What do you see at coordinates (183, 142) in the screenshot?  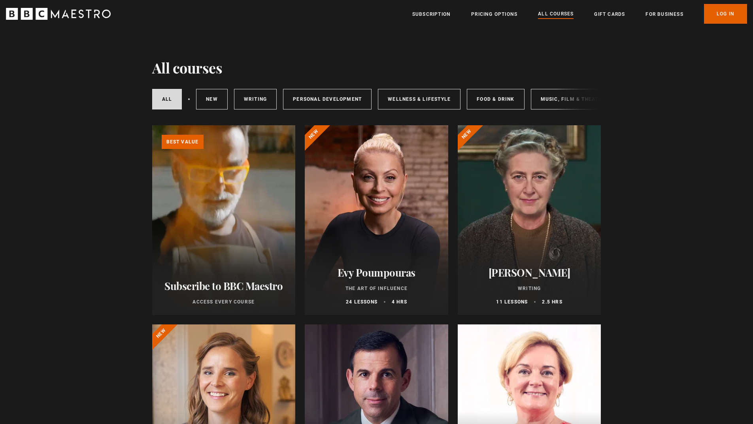 I see `p: Best value` at bounding box center [183, 142].